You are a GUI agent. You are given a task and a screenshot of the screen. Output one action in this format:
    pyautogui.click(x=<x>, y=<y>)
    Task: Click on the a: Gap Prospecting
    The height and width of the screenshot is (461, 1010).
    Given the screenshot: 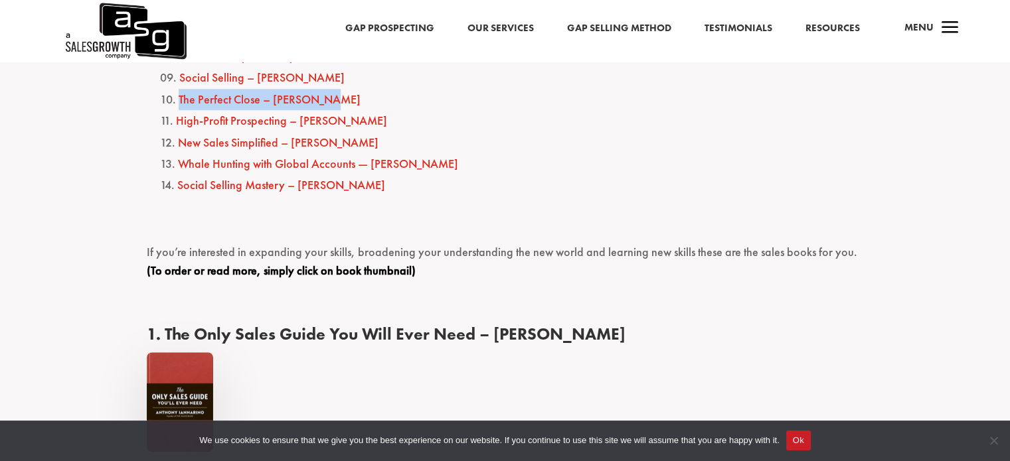 What is the action you would take?
    pyautogui.click(x=390, y=29)
    